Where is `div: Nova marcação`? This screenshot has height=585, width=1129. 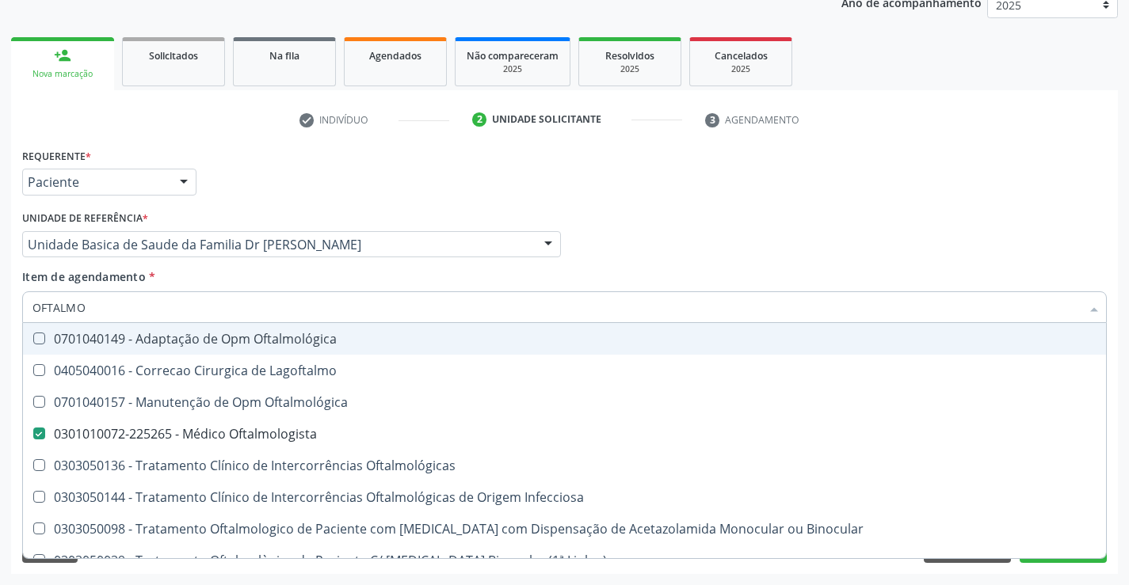
div: Nova marcação is located at coordinates (63, 74).